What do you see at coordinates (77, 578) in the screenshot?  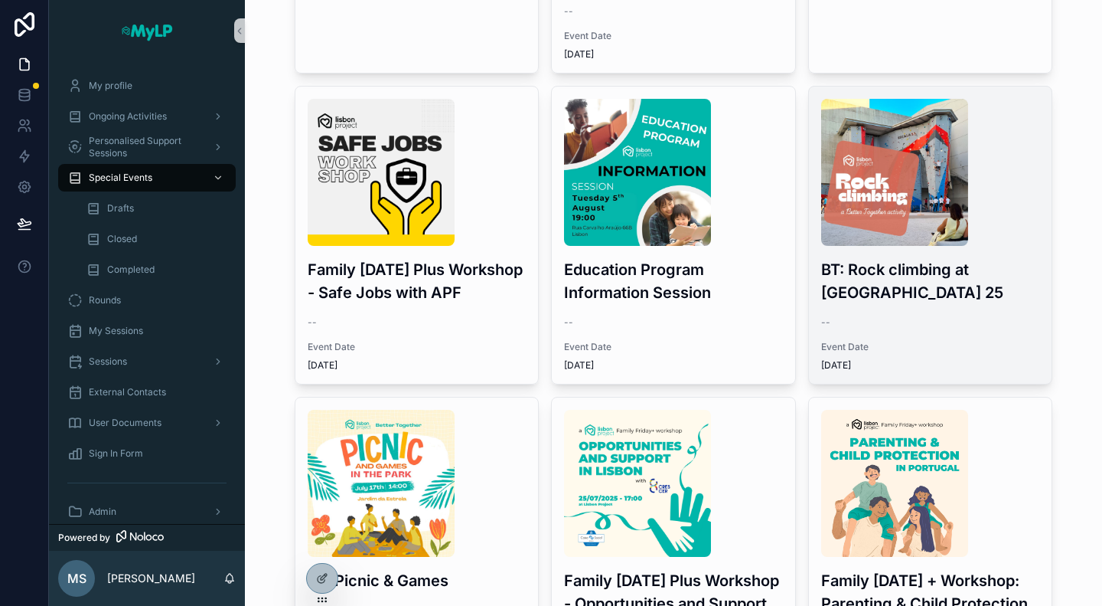 I see `span: MS` at bounding box center [77, 578].